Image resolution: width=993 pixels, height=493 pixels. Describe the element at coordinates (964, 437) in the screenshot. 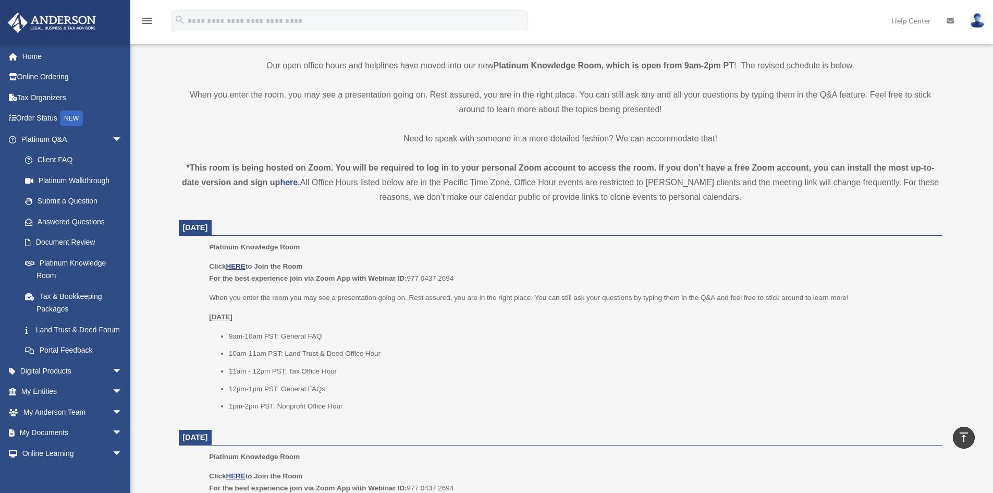

I see `i: vertical_align_top` at that location.